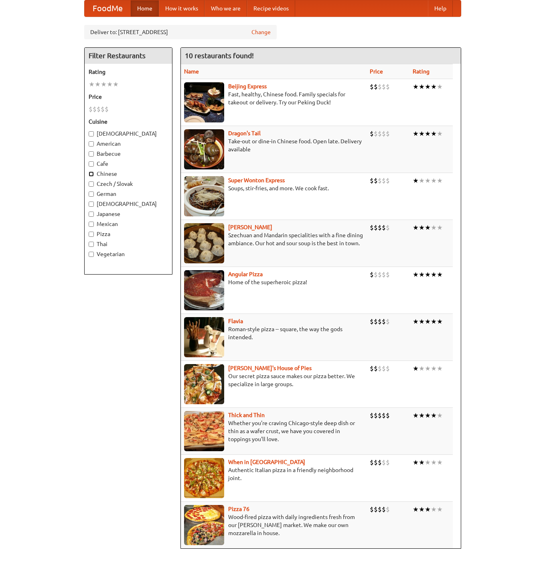  I want to click on p: Roman-style pizza -- square, the way the gods intended., so click(274, 333).